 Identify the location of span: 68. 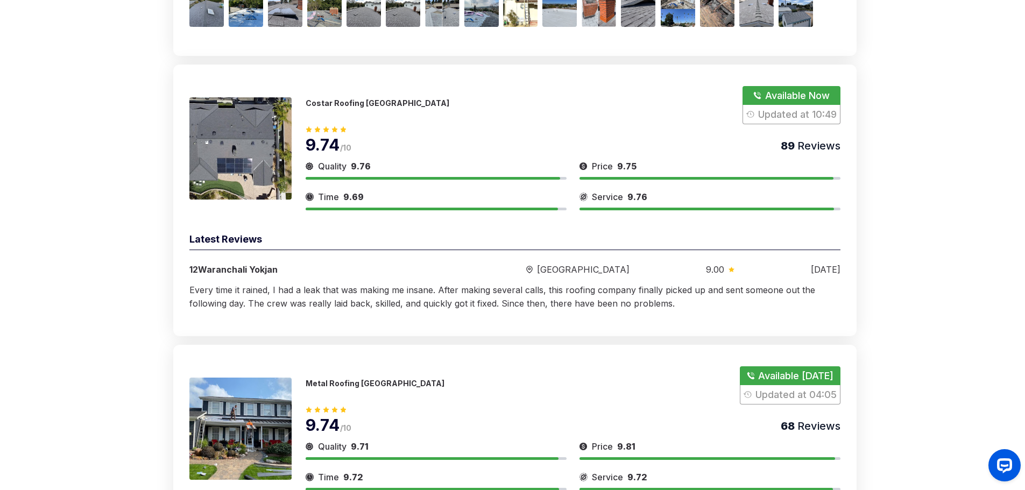
(788, 426).